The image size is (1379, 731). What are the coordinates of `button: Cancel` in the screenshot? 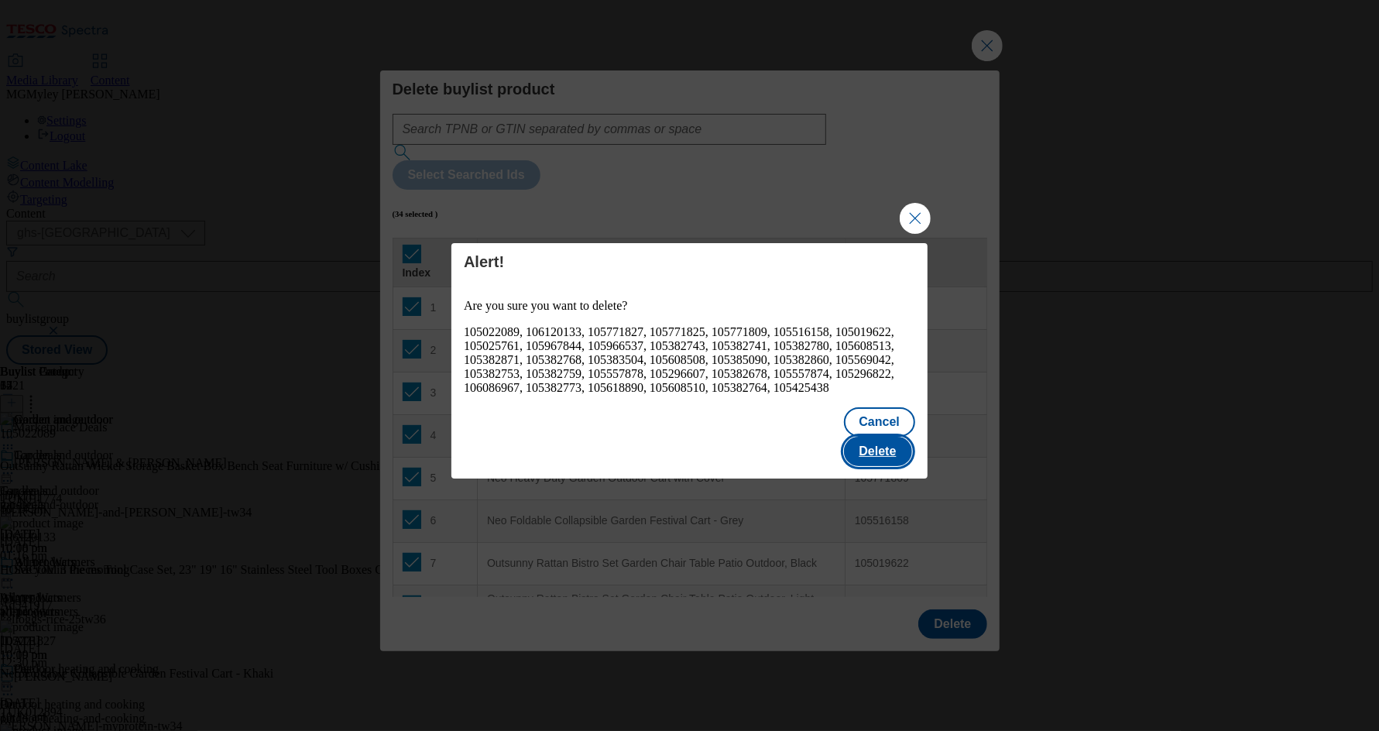 It's located at (880, 422).